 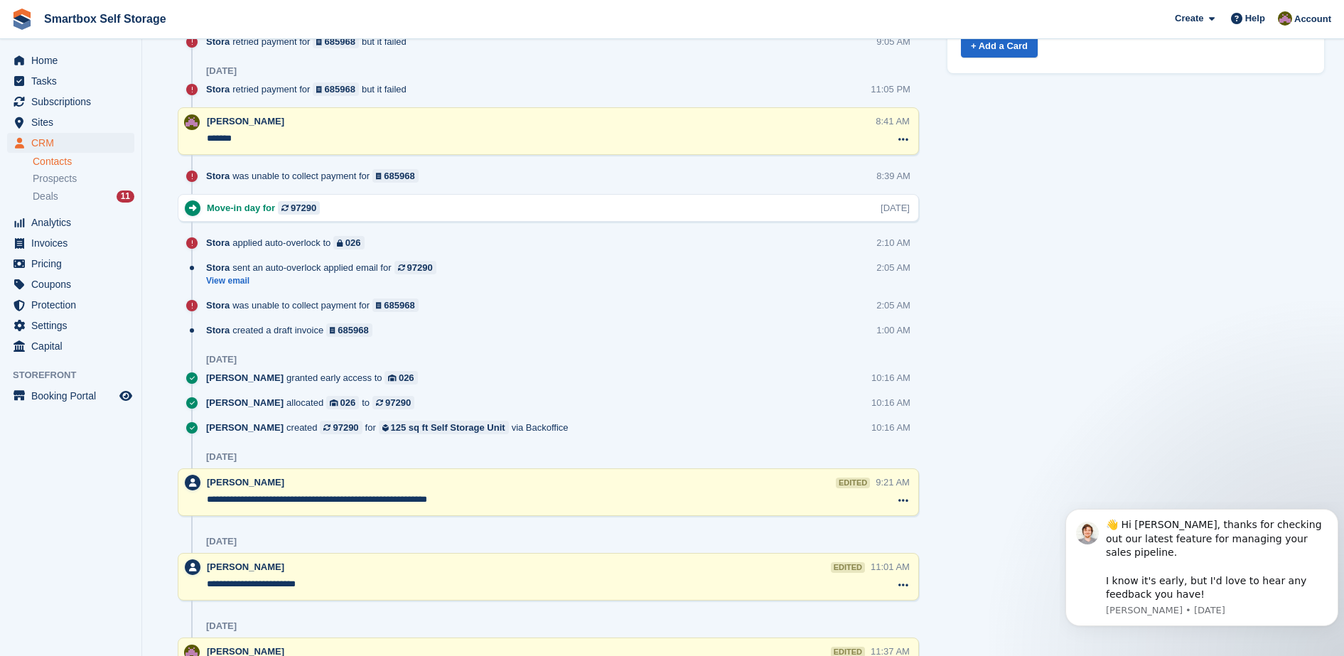 What do you see at coordinates (893, 242) in the screenshot?
I see `div: 2:10 AM` at bounding box center [893, 242].